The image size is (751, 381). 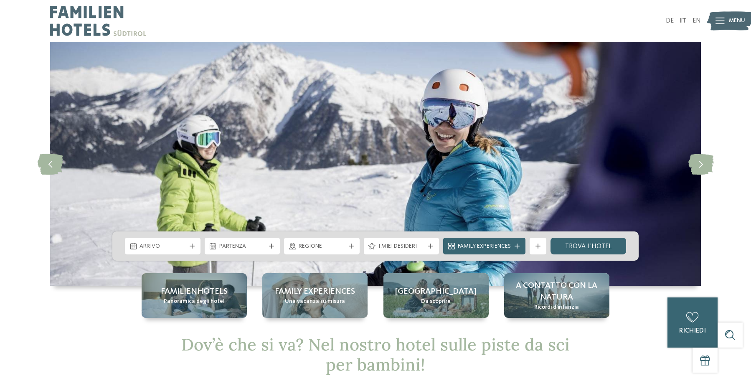 I want to click on span: Dov’è che si va? Nel nostro hotel sulle piste da sci per bambini!, so click(x=375, y=354).